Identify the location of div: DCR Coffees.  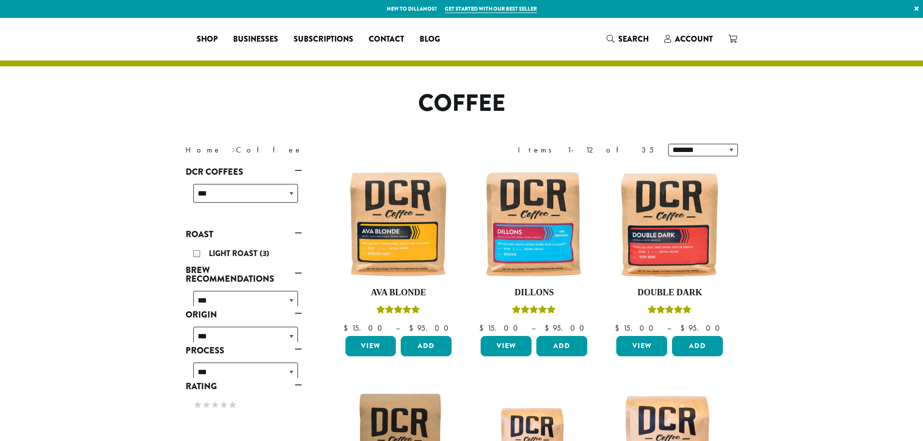
(244, 197).